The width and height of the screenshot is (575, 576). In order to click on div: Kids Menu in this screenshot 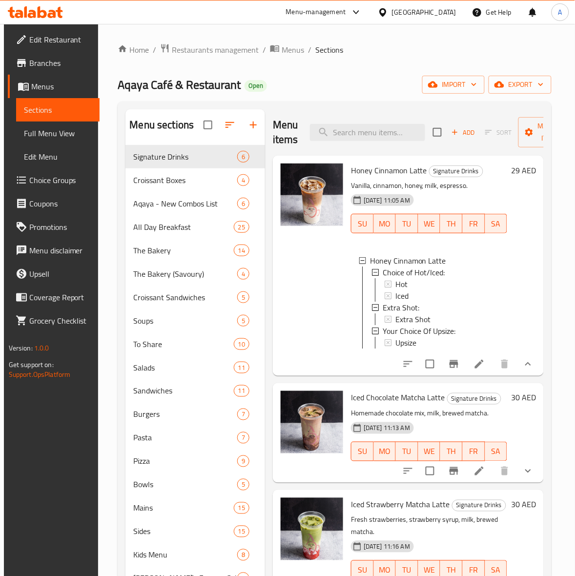, I will do `click(185, 555)`.